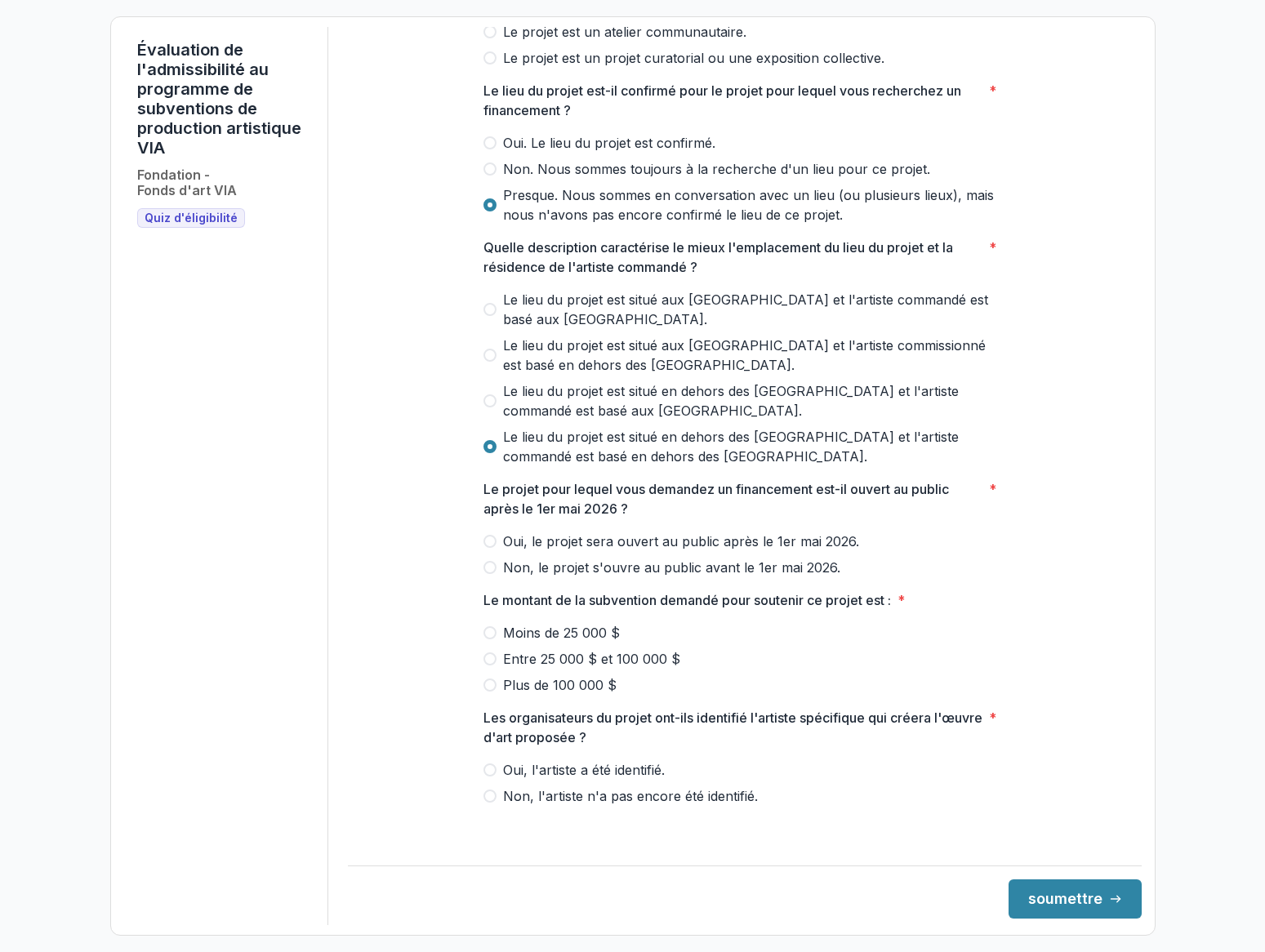 This screenshot has width=1265, height=952. What do you see at coordinates (693, 58) in the screenshot?
I see `span: Le projet est un projet curatorial ou une exposition collective.` at bounding box center [693, 58].